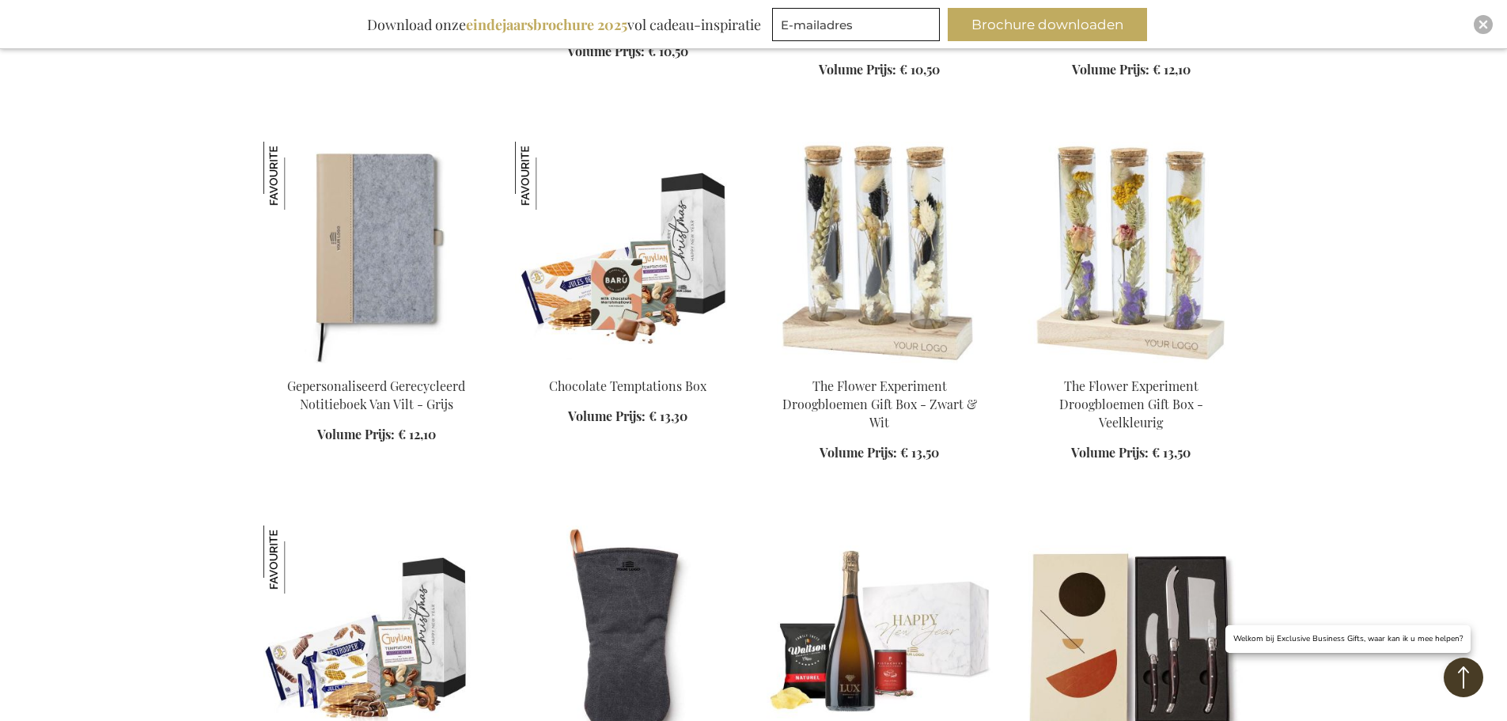 Image resolution: width=1507 pixels, height=721 pixels. What do you see at coordinates (1132, 252) in the screenshot?
I see `img: The Flower Experiment Gift Box - Multi` at bounding box center [1132, 252].